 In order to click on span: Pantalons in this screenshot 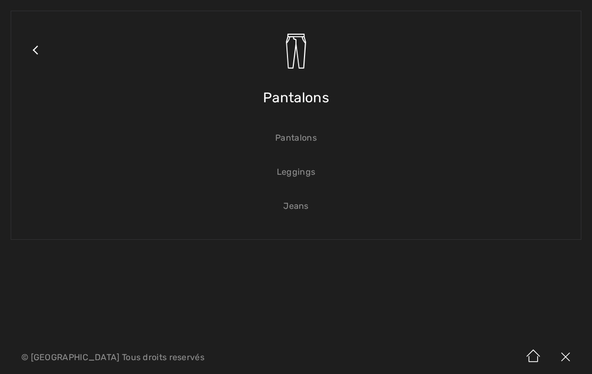, I will do `click(296, 97)`.